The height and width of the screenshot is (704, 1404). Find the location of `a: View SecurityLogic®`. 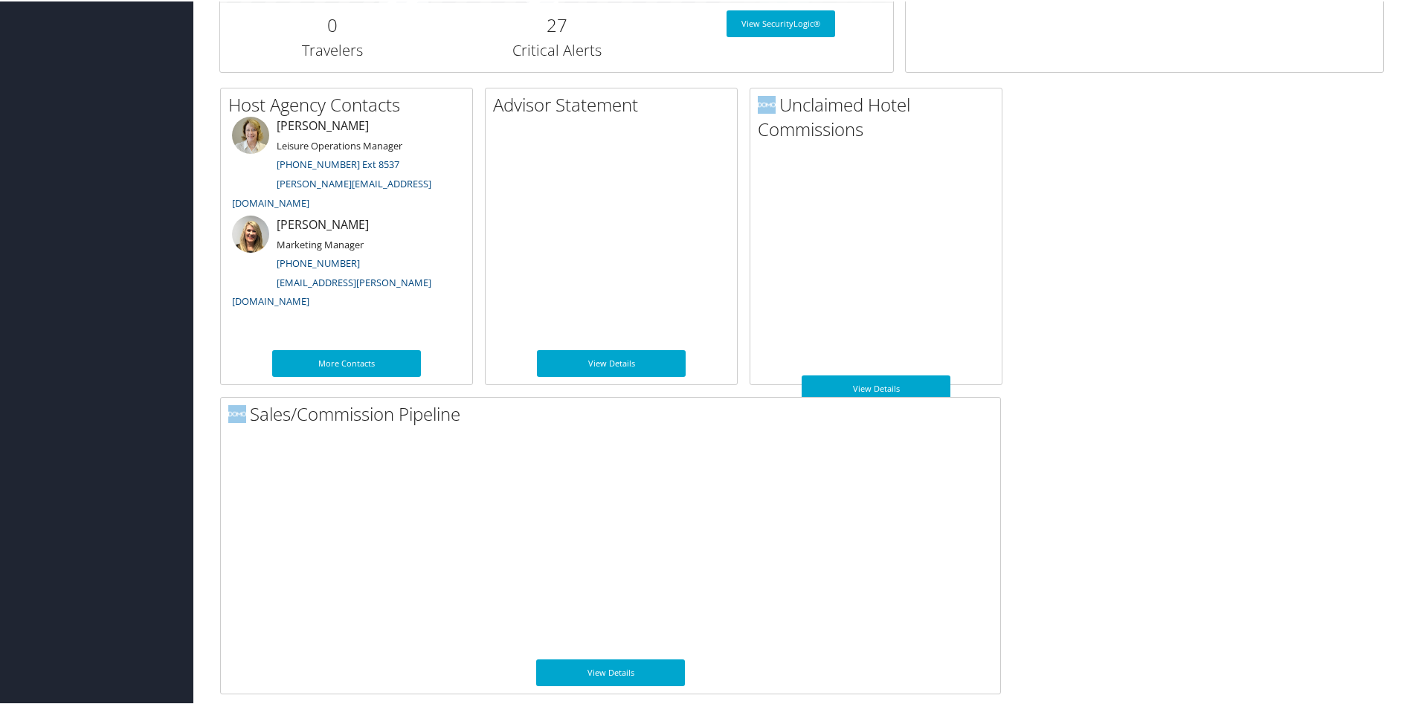

a: View SecurityLogic® is located at coordinates (781, 22).